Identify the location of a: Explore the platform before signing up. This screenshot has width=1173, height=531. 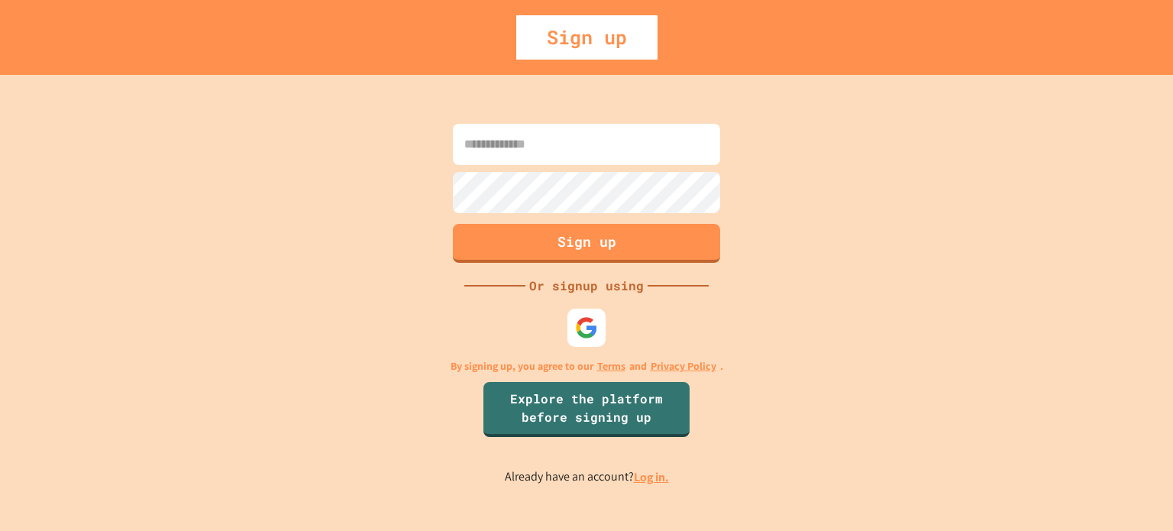
(587, 409).